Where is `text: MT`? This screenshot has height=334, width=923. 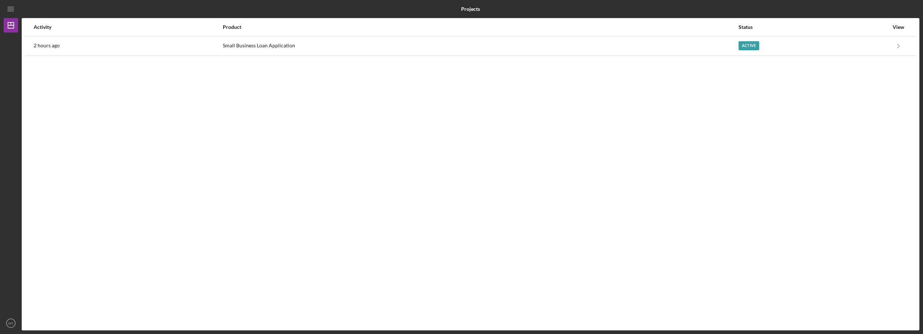
text: MT is located at coordinates (11, 323).